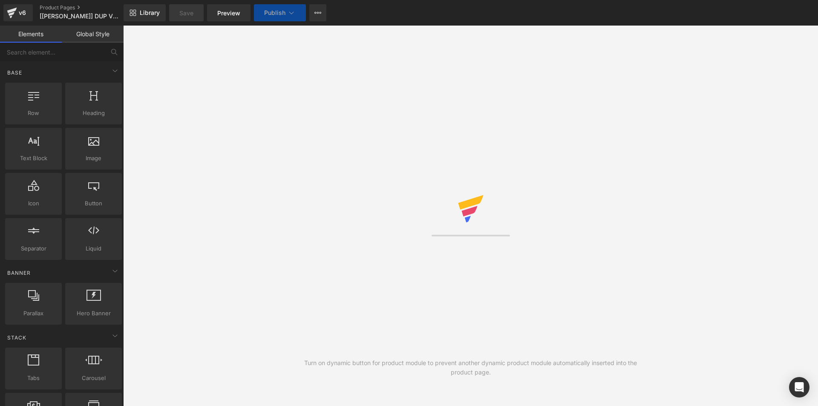 The height and width of the screenshot is (406, 818). What do you see at coordinates (144, 13) in the screenshot?
I see `a: New Library` at bounding box center [144, 13].